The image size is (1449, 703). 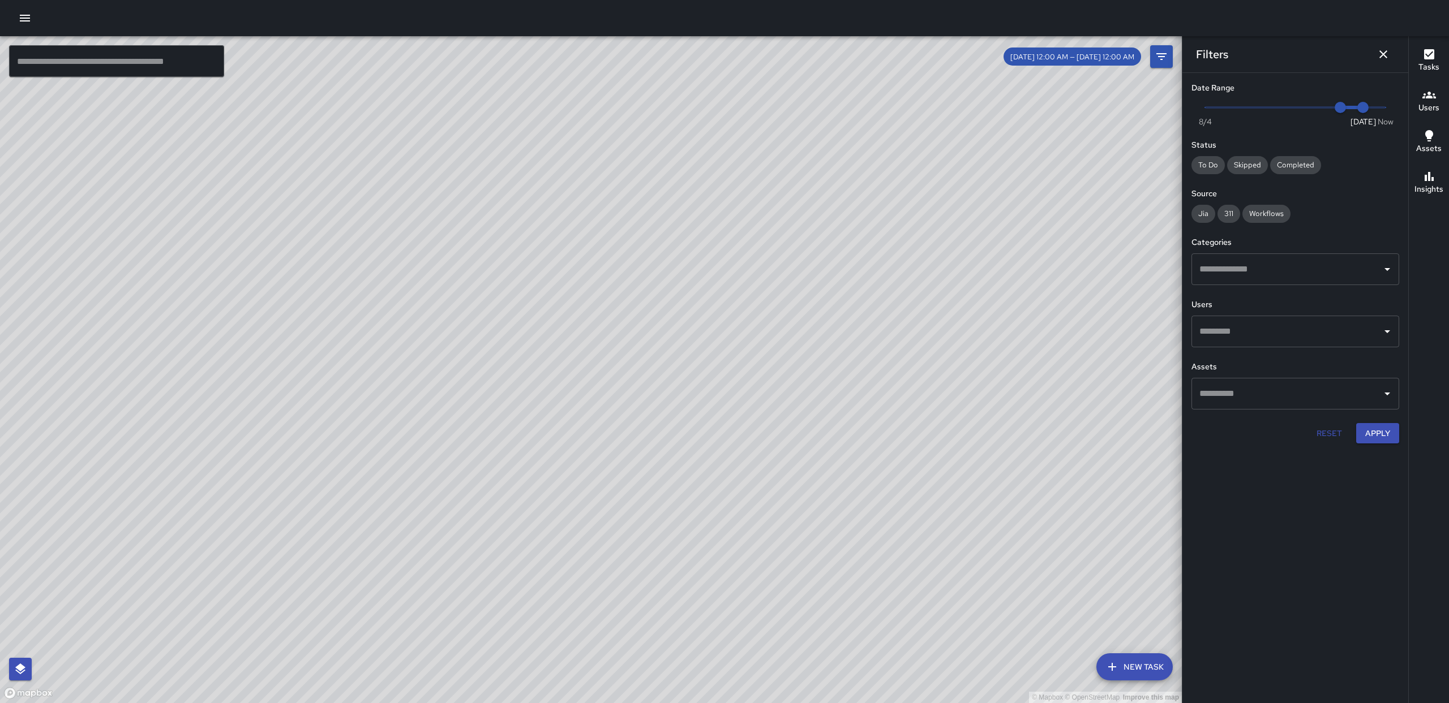 I want to click on div: Workflows, so click(x=1266, y=214).